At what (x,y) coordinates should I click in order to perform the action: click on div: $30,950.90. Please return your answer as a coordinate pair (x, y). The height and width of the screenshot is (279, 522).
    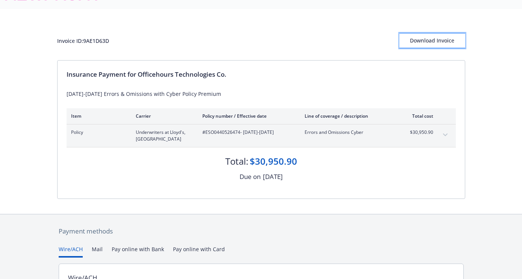
    Looking at the image, I should click on (273, 161).